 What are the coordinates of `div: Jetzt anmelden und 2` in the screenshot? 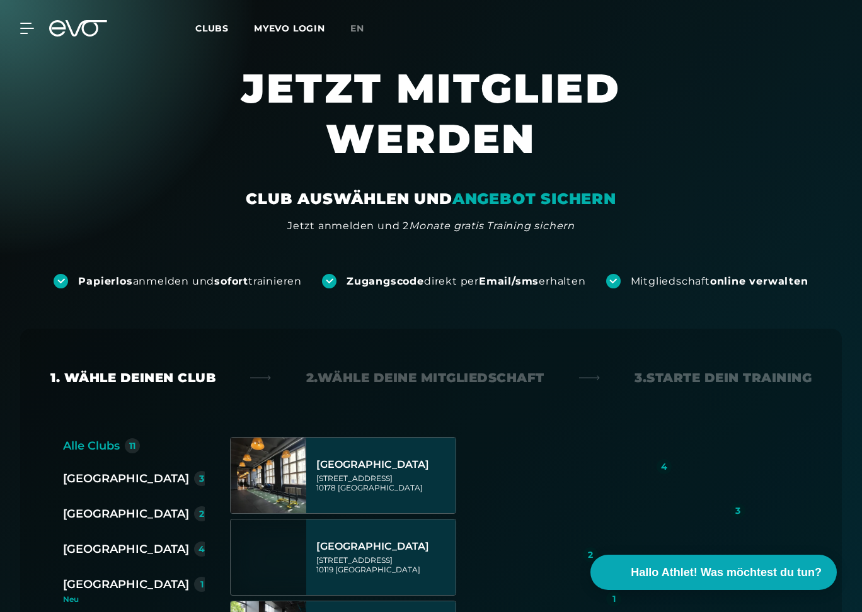 It's located at (431, 226).